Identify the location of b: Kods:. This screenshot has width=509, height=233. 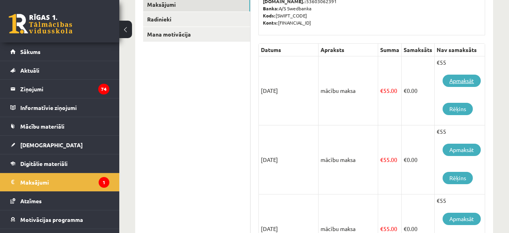
(269, 16).